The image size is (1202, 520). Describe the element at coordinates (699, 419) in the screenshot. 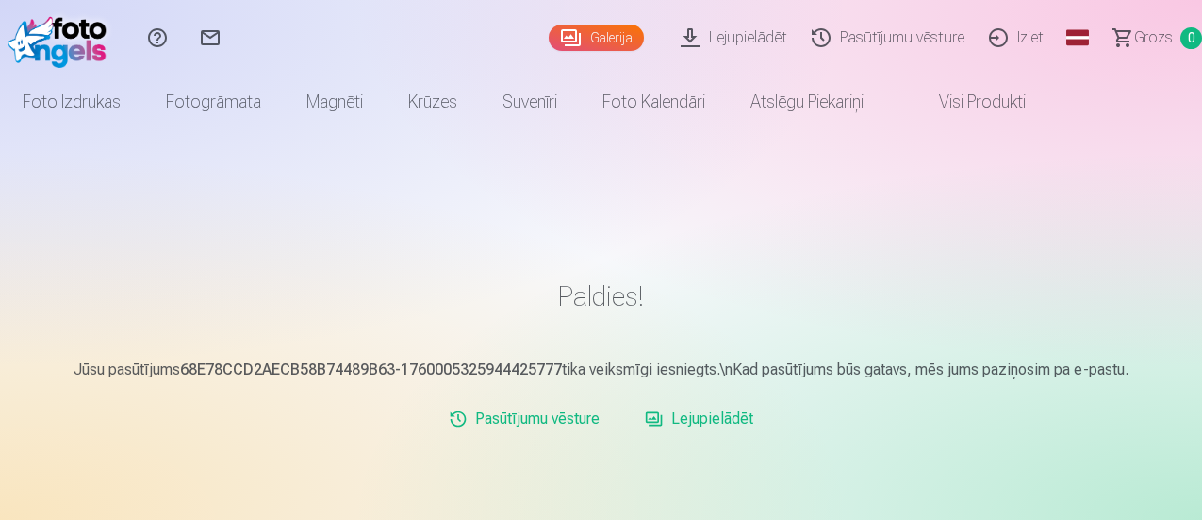

I see `a: Lejupielādēt` at that location.